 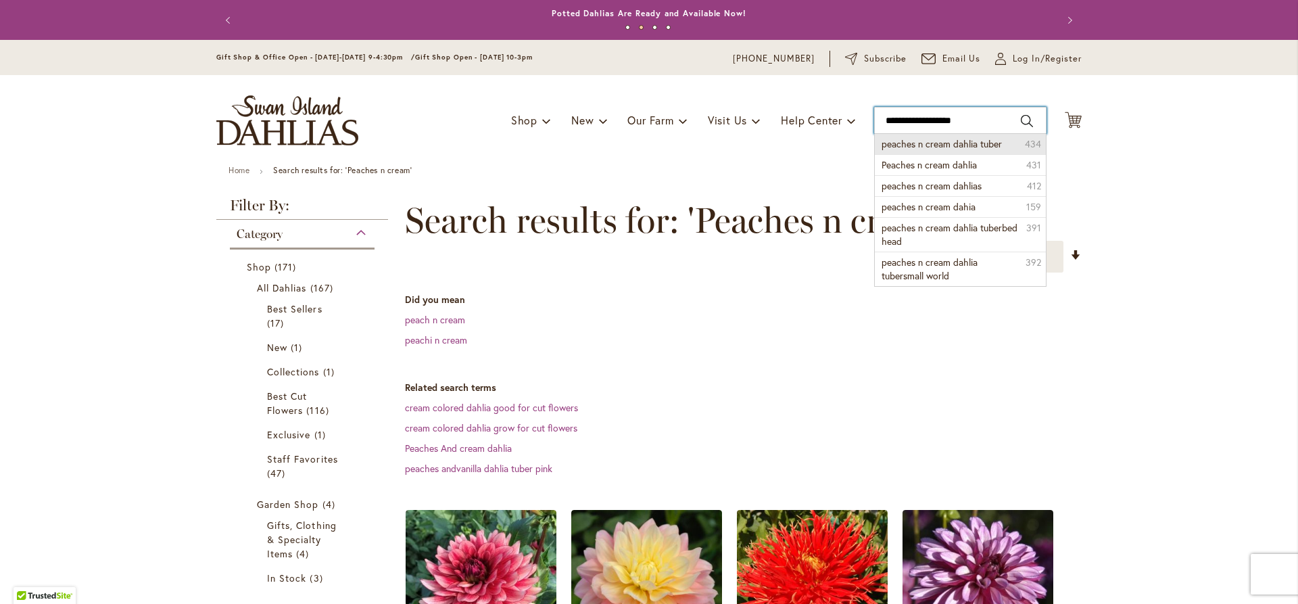 I want to click on span: 391, so click(x=1034, y=228).